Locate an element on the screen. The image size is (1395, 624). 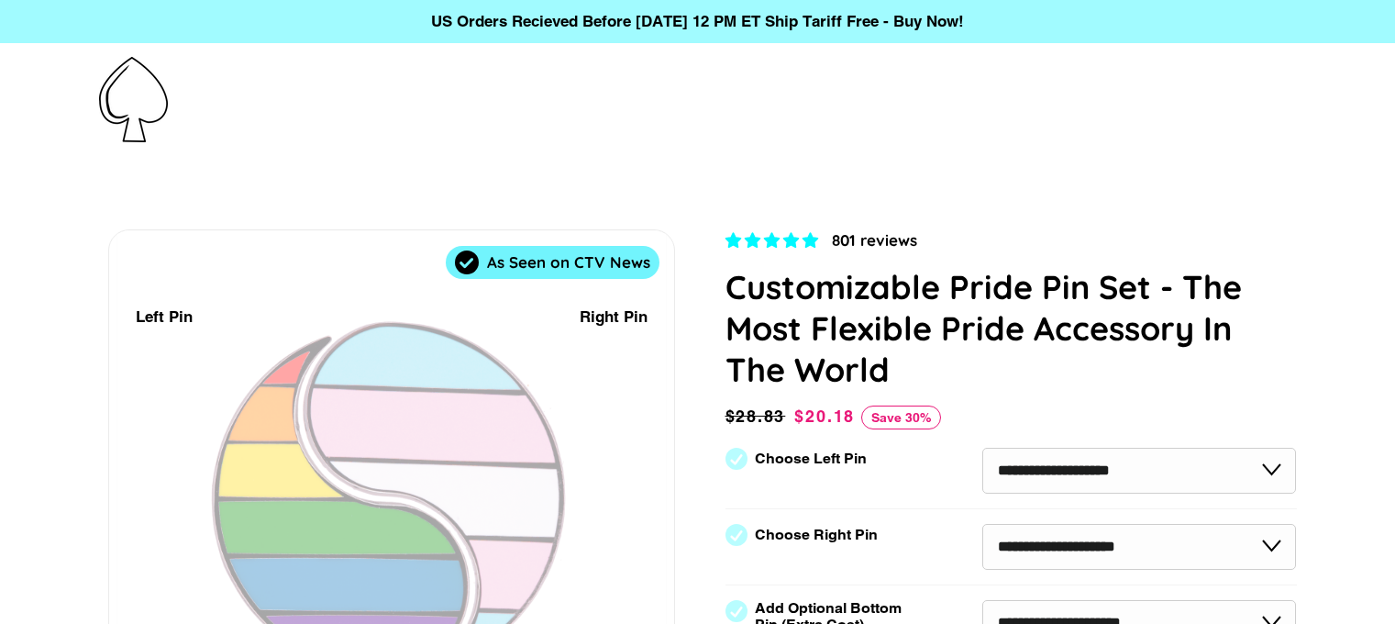
span: $28.83 is located at coordinates (758, 416).